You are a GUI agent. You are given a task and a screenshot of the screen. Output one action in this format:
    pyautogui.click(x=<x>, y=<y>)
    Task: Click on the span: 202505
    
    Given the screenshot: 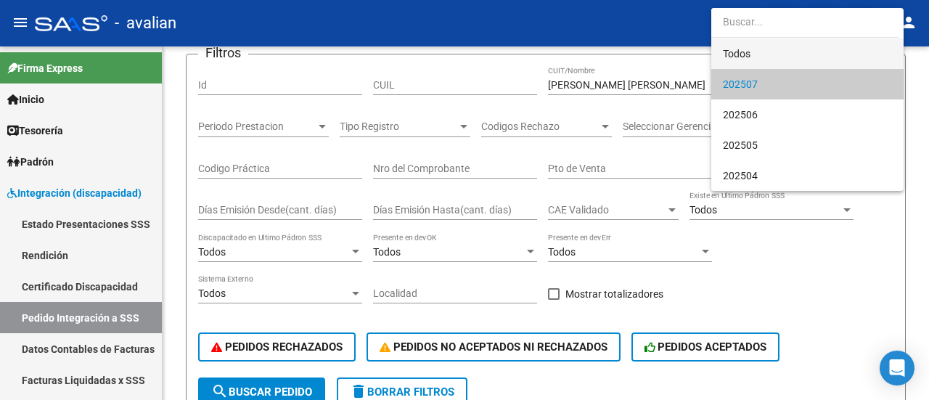 What is the action you would take?
    pyautogui.click(x=740, y=145)
    